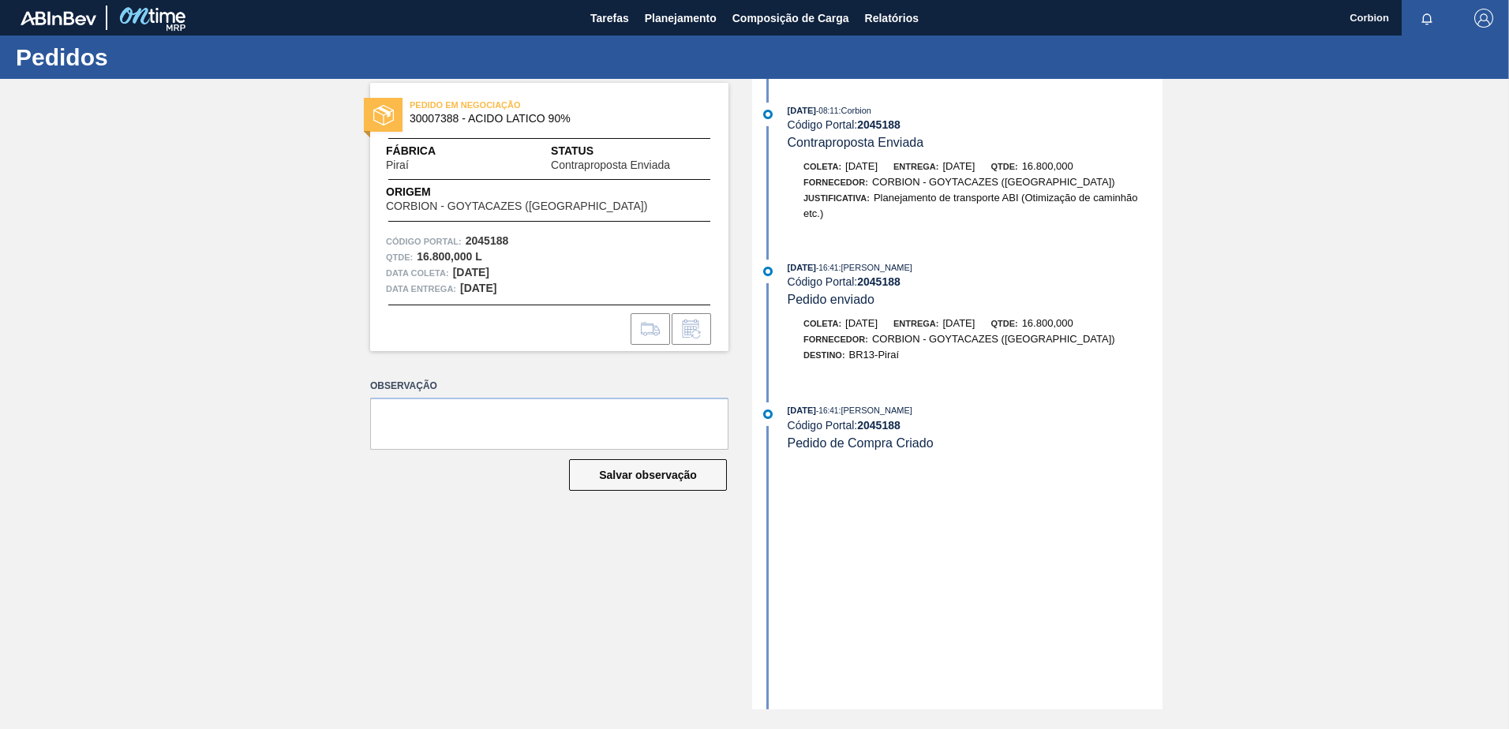  What do you see at coordinates (860, 443) in the screenshot?
I see `span: Pedido de Compra Criado` at bounding box center [860, 443].